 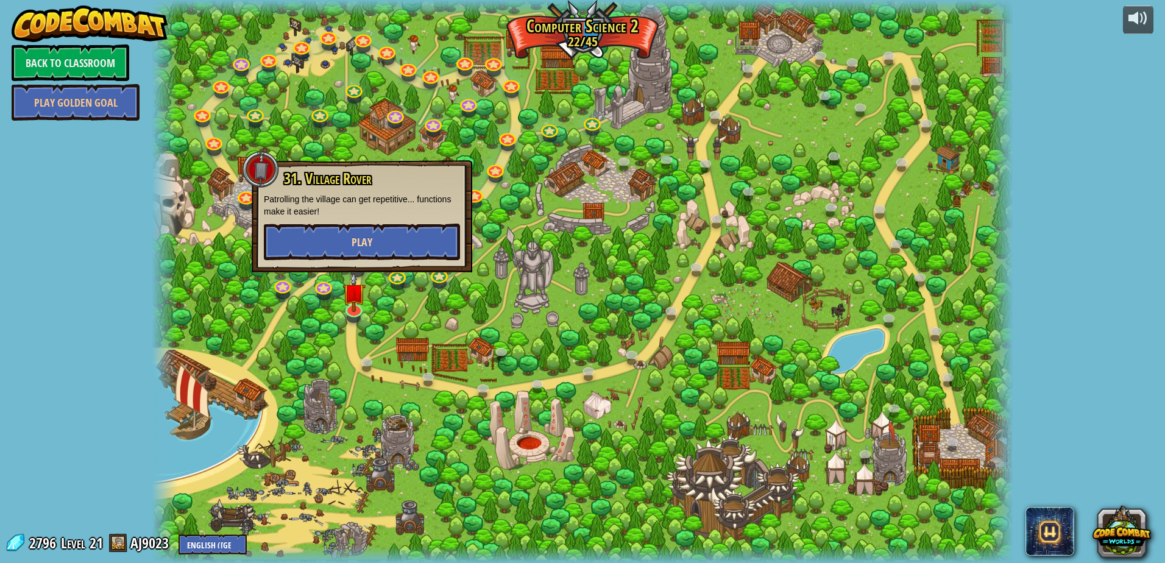 What do you see at coordinates (96, 543) in the screenshot?
I see `span: 21` at bounding box center [96, 543].